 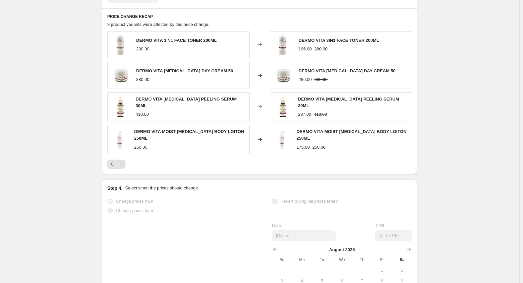 What do you see at coordinates (158, 24) in the screenshot?
I see `span: 9 product variants were affected by this price change:` at bounding box center [158, 24].